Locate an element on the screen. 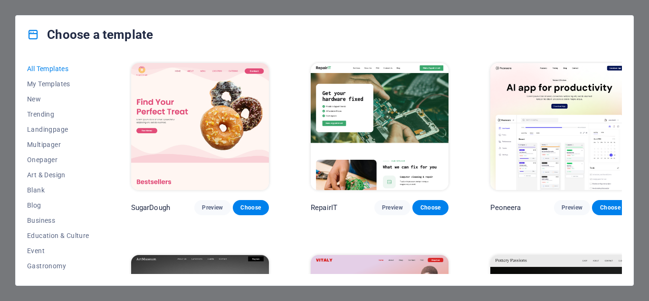  span: Blank is located at coordinates (58, 190).